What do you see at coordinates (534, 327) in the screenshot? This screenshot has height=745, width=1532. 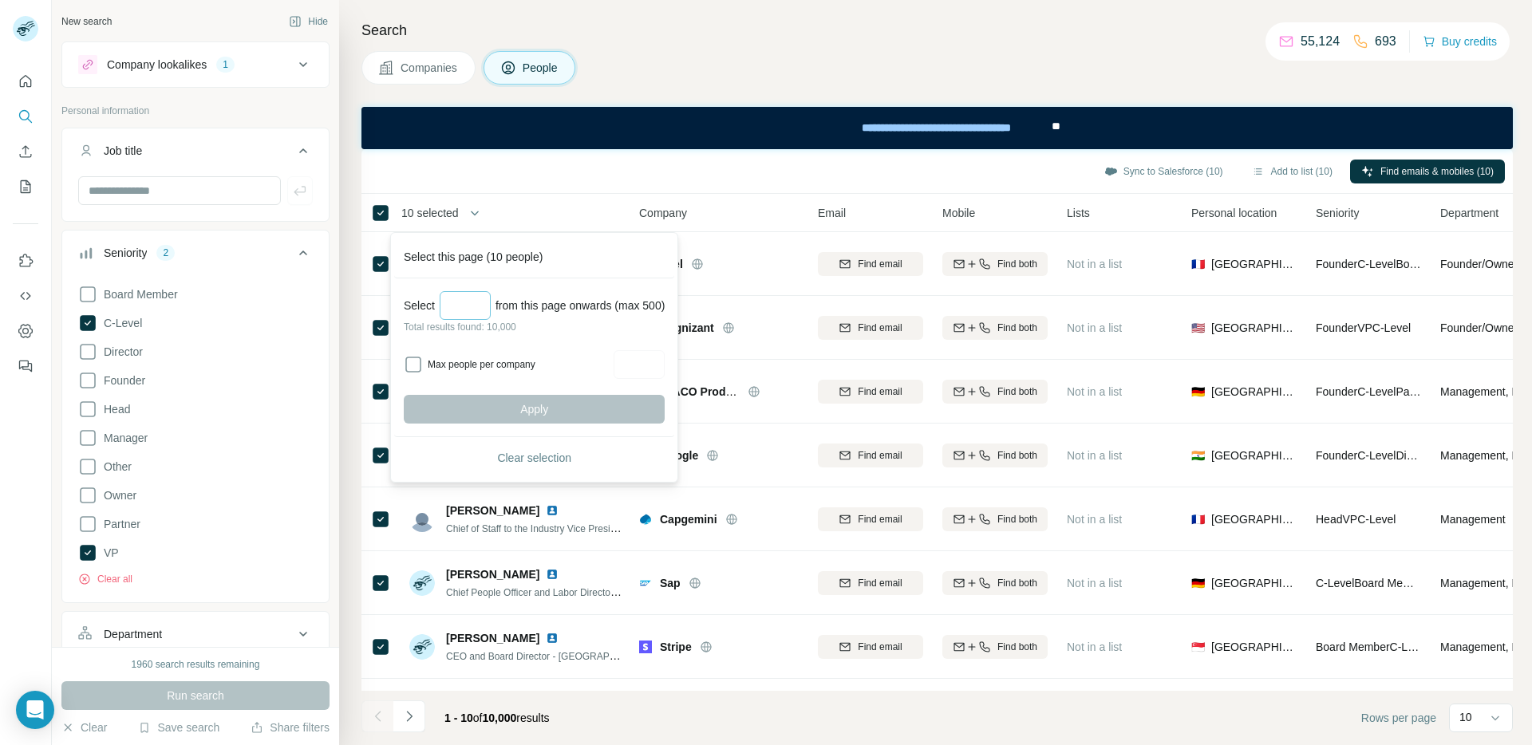 I see `p: Total results found: 10,000` at bounding box center [534, 327].